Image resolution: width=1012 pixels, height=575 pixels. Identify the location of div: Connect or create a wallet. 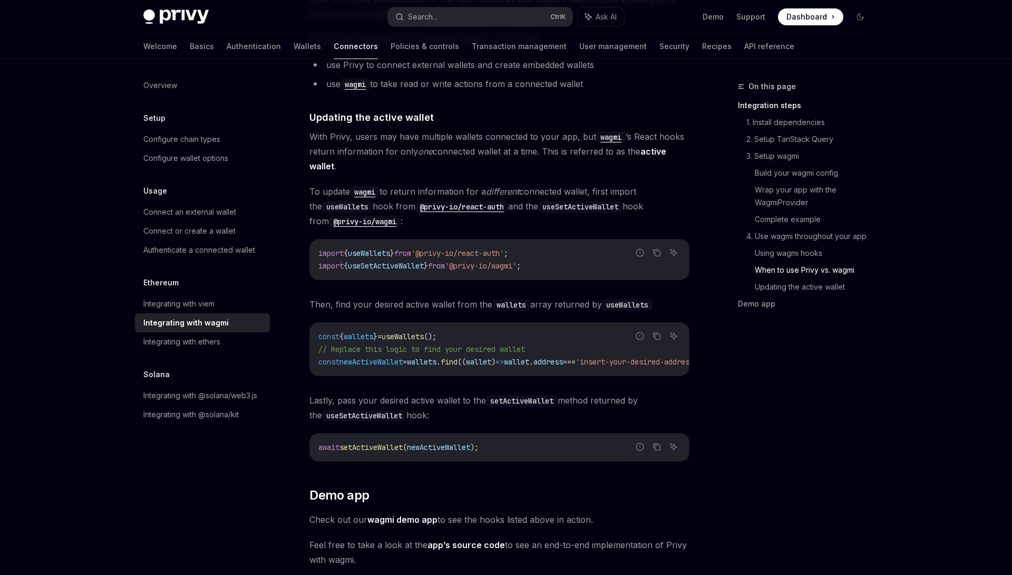
(189, 231).